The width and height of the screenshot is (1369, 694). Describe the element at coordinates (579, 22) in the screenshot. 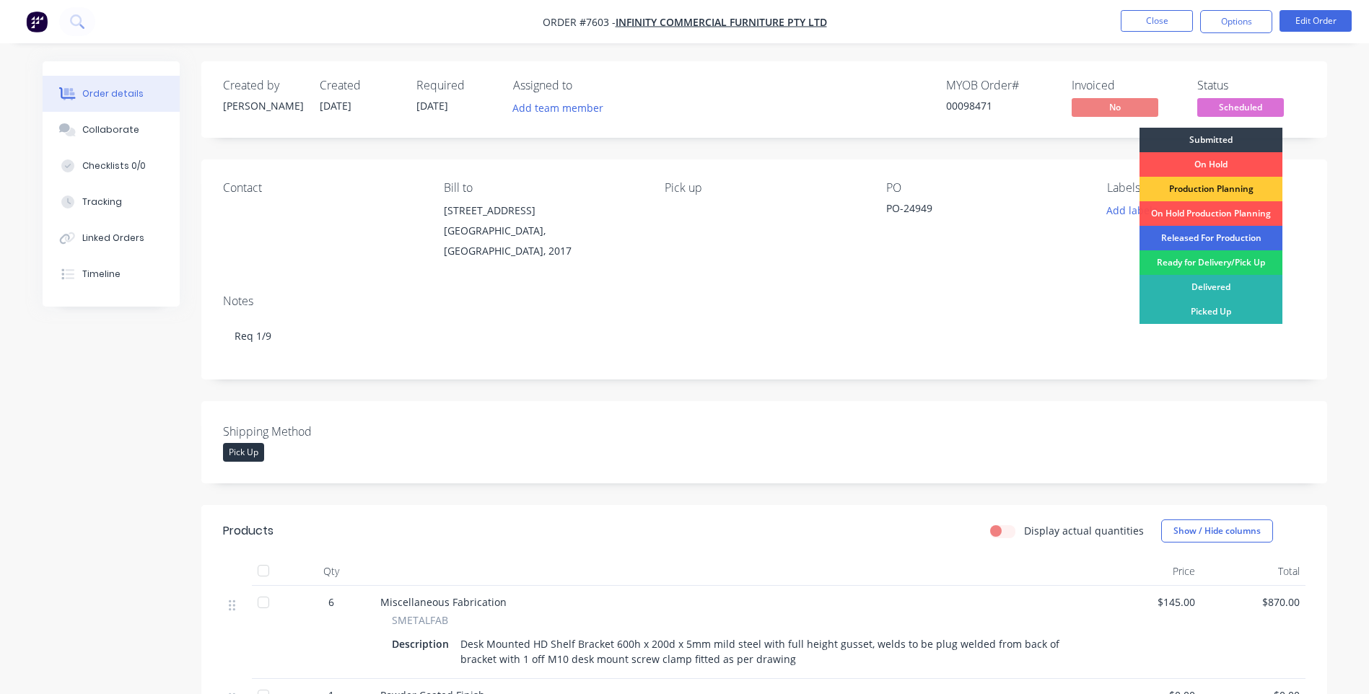

I see `span: Order #7603 -` at that location.